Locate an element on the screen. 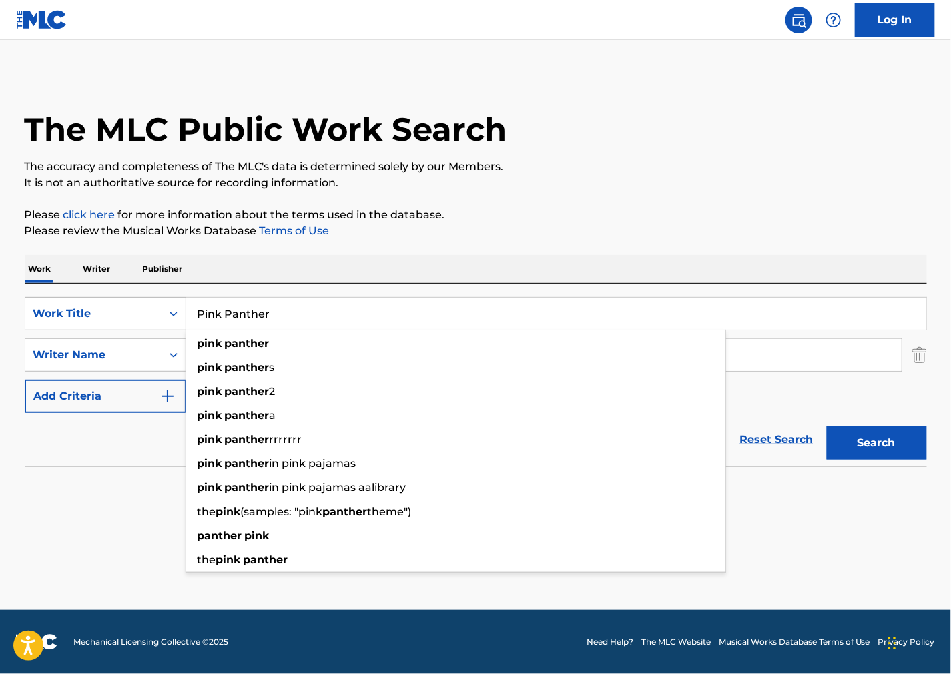  p: It is not an authoritative source for recording information. is located at coordinates (476, 183).